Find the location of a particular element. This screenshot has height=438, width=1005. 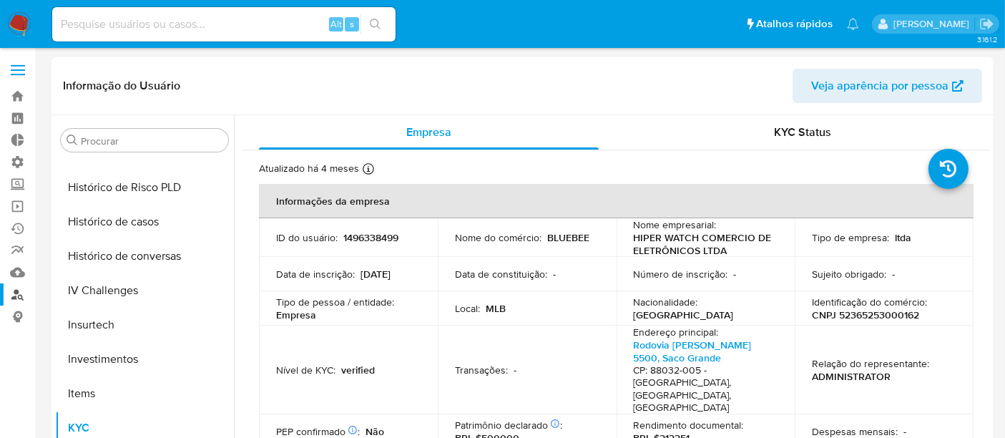

p: CNPJ 52365253000162 is located at coordinates (866, 315).